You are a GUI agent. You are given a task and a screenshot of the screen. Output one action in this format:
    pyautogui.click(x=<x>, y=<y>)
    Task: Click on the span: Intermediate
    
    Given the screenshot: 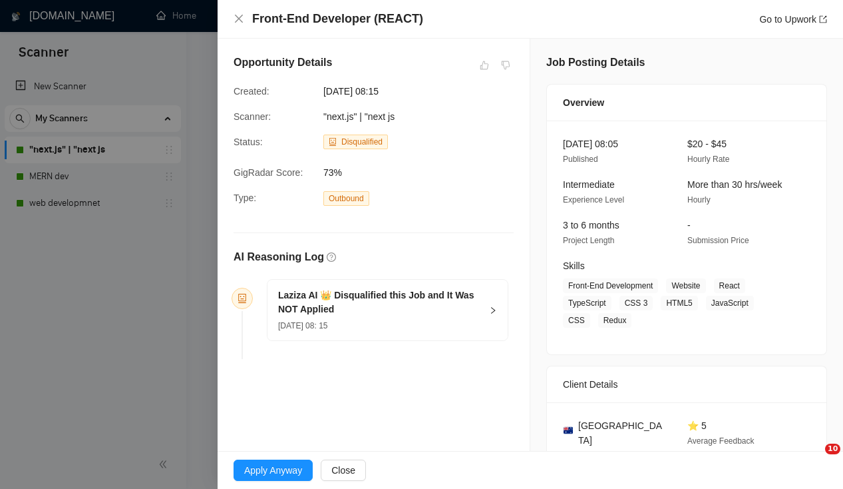 What is the action you would take?
    pyautogui.click(x=589, y=184)
    